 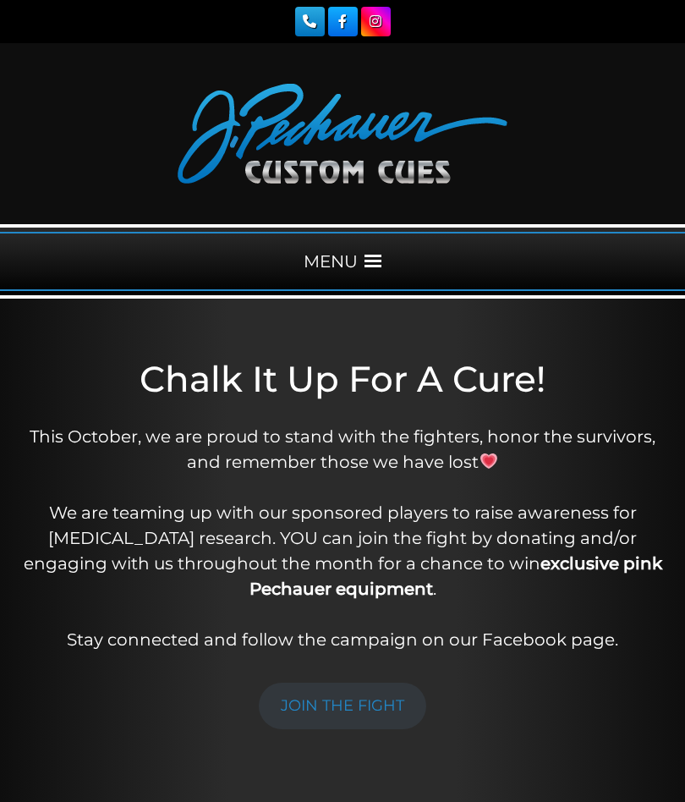 I want to click on a: JOIN THE FIGHT, so click(x=343, y=706).